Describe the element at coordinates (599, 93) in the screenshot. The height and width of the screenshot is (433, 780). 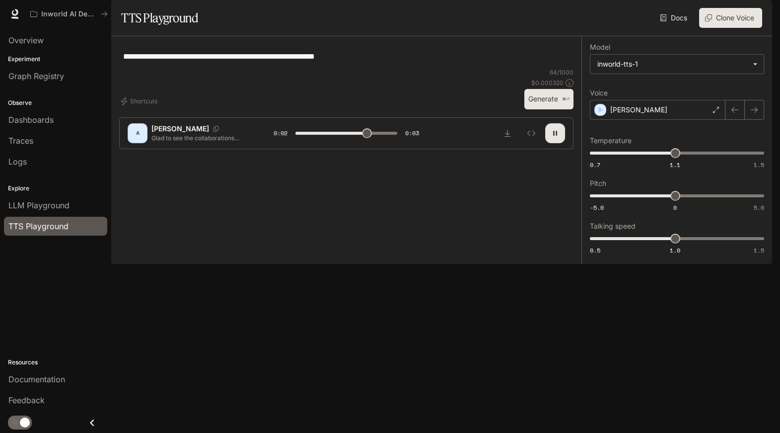
I see `p: Voice` at that location.